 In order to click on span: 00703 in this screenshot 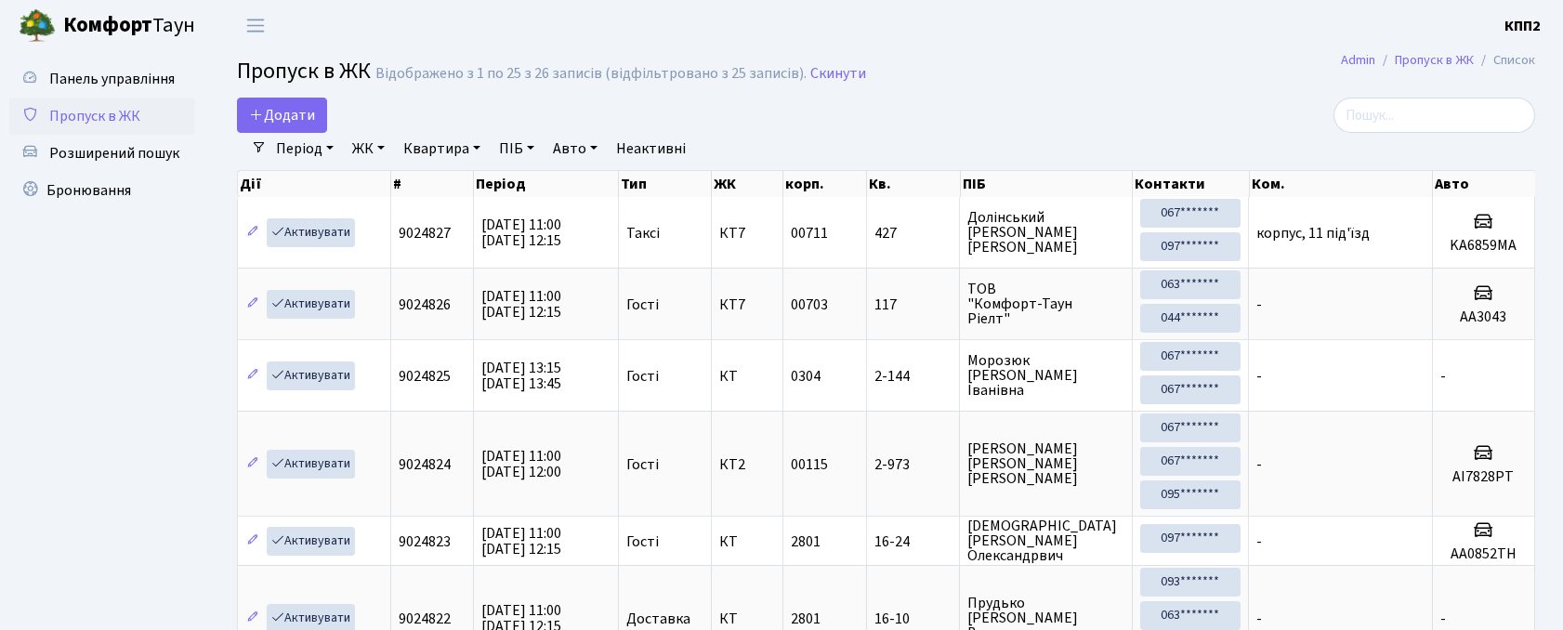, I will do `click(809, 305)`.